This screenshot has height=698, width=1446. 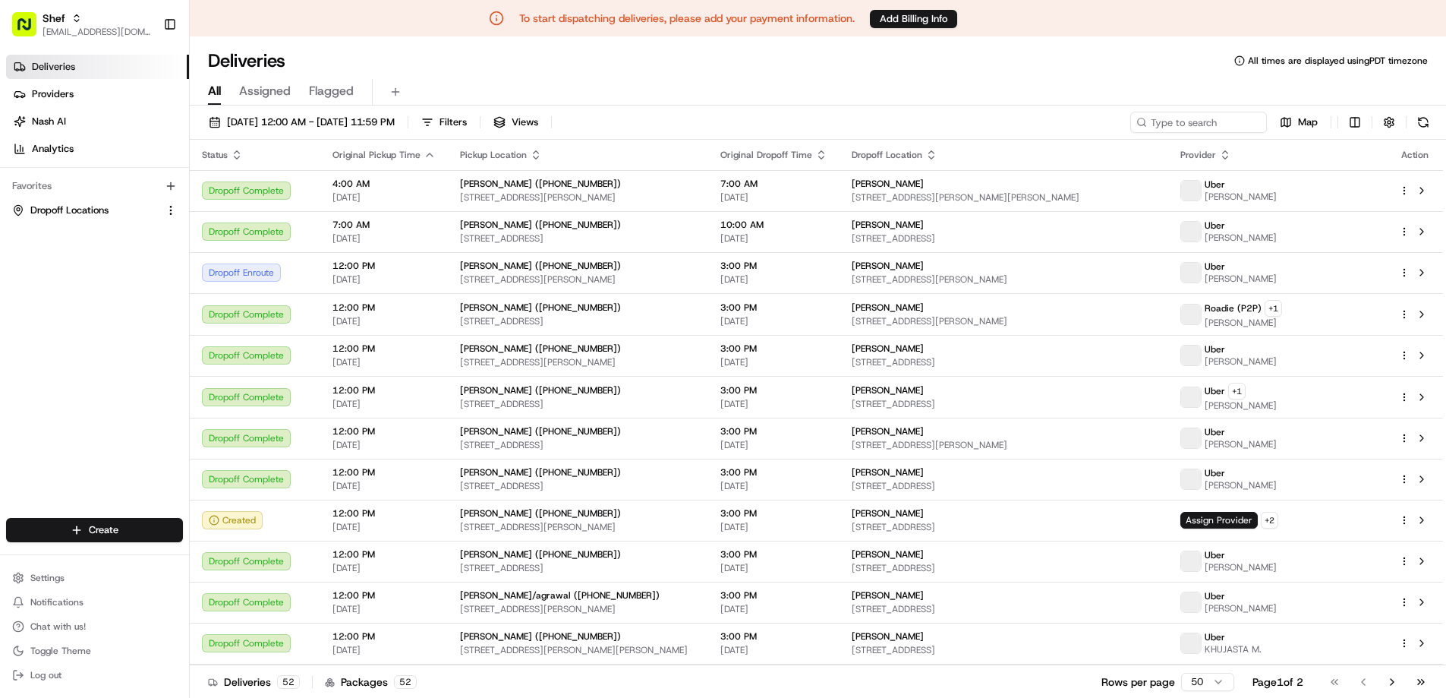 What do you see at coordinates (493, 155) in the screenshot?
I see `span: Pickup Location` at bounding box center [493, 155].